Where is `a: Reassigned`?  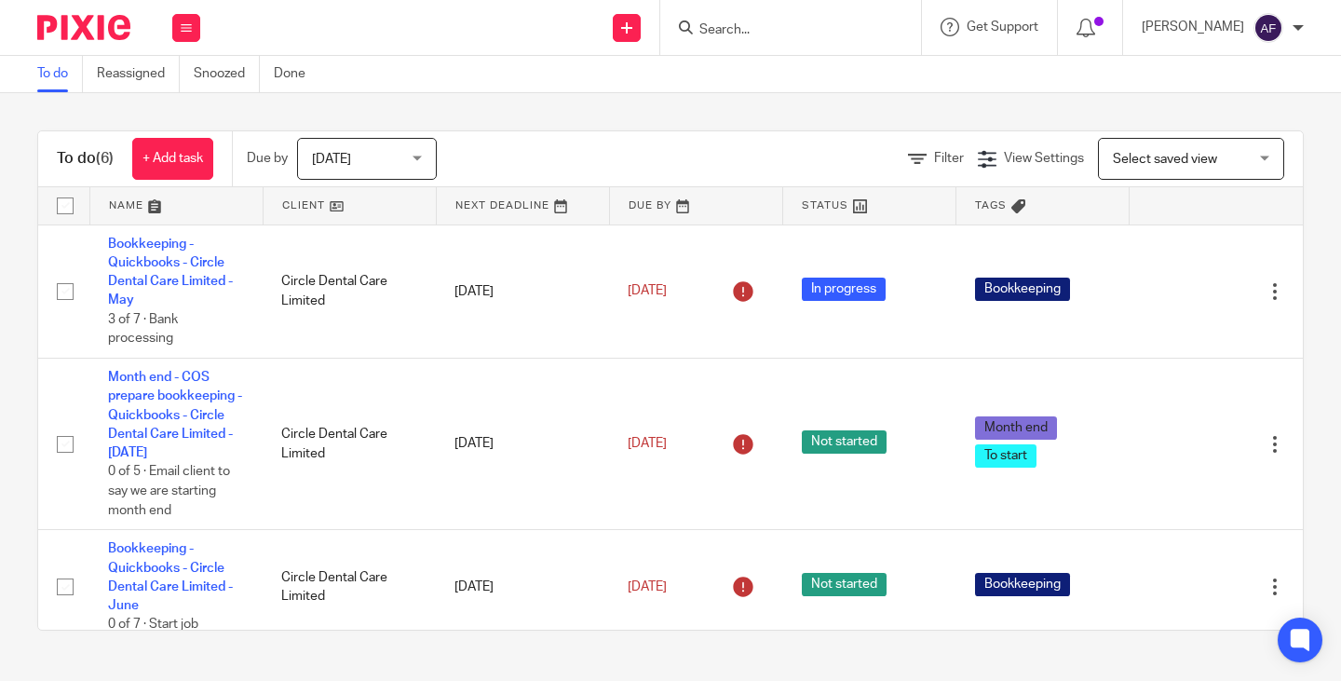 a: Reassigned is located at coordinates (138, 74).